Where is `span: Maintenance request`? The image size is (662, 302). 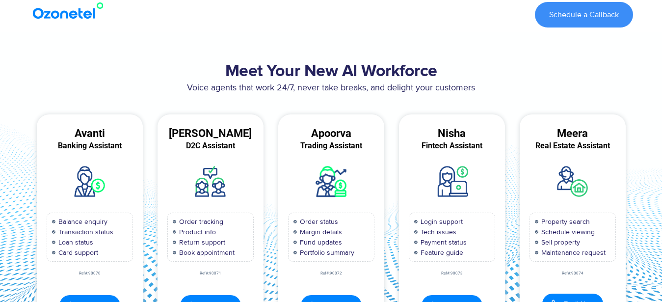
span: Maintenance request is located at coordinates (572, 252).